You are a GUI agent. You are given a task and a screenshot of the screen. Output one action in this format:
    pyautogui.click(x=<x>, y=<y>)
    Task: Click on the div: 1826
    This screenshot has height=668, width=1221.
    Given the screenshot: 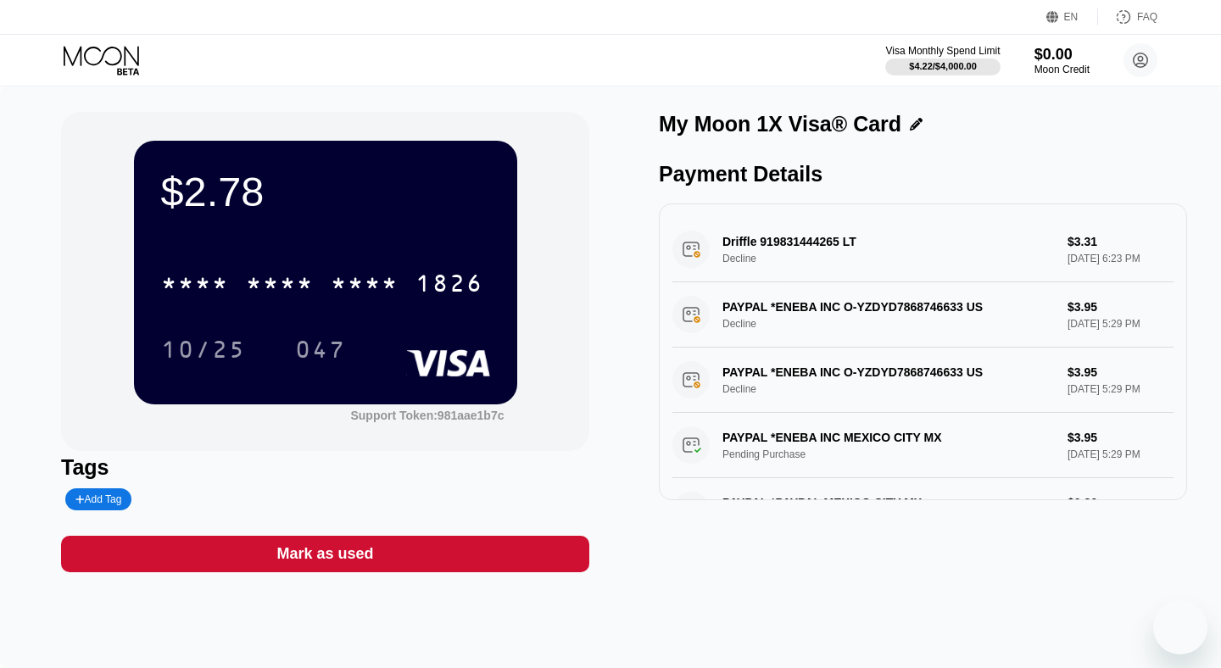 What is the action you would take?
    pyautogui.click(x=449, y=286)
    